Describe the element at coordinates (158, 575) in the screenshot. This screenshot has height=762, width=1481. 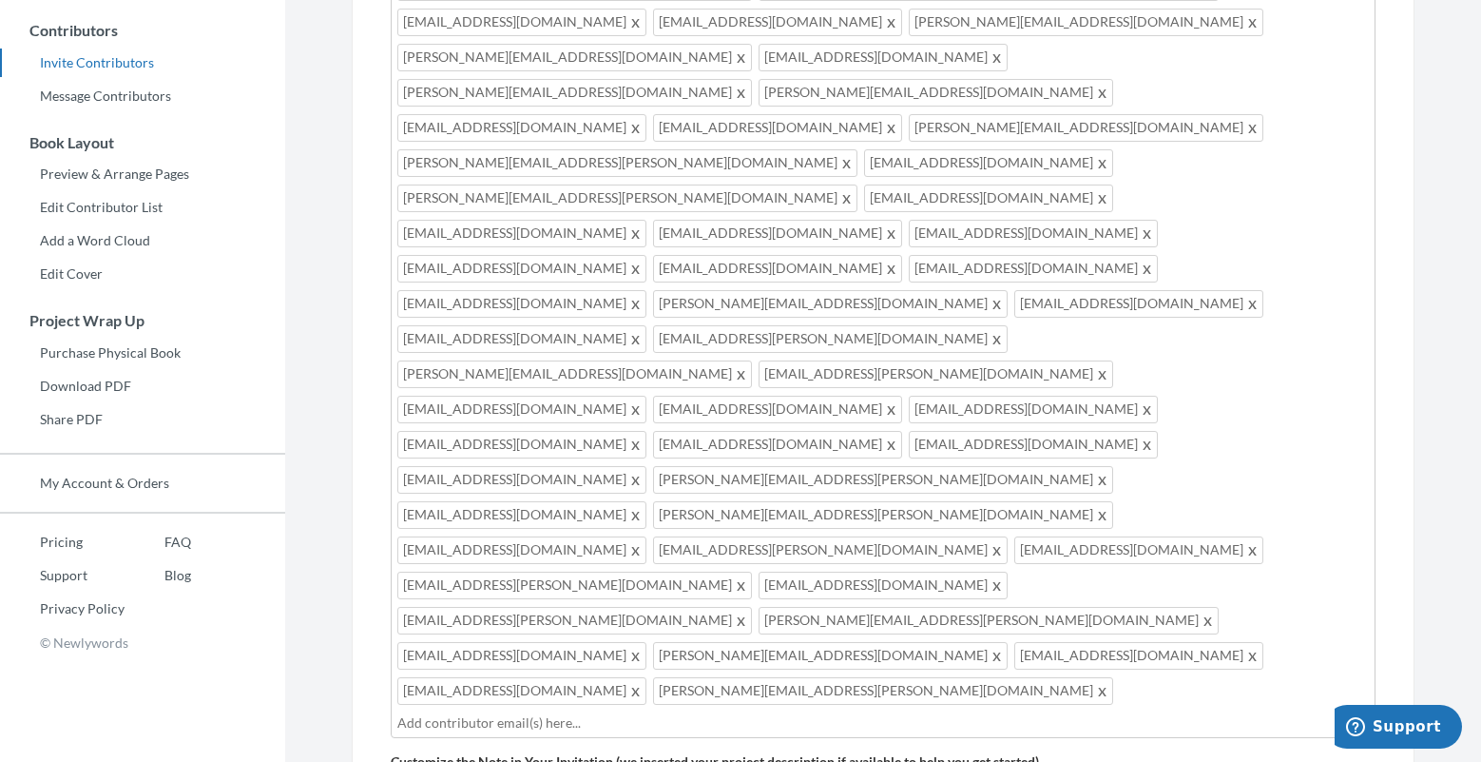
I see `a: Blog` at that location.